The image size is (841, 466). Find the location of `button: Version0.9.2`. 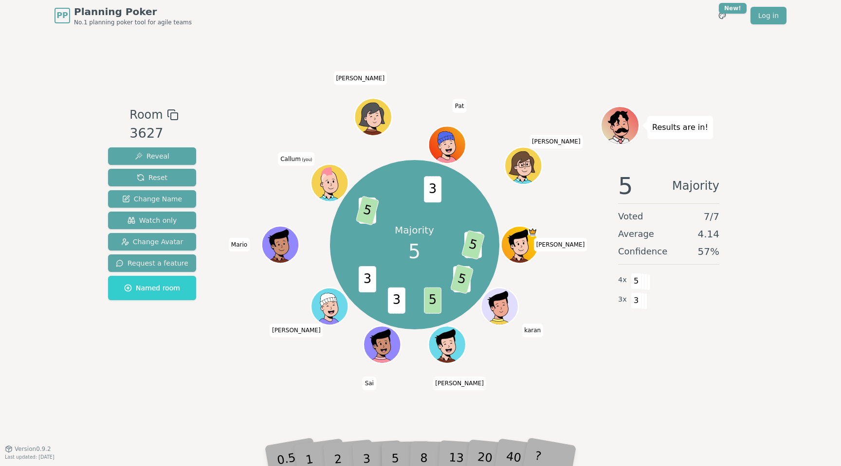

button: Version0.9.2 is located at coordinates (28, 449).